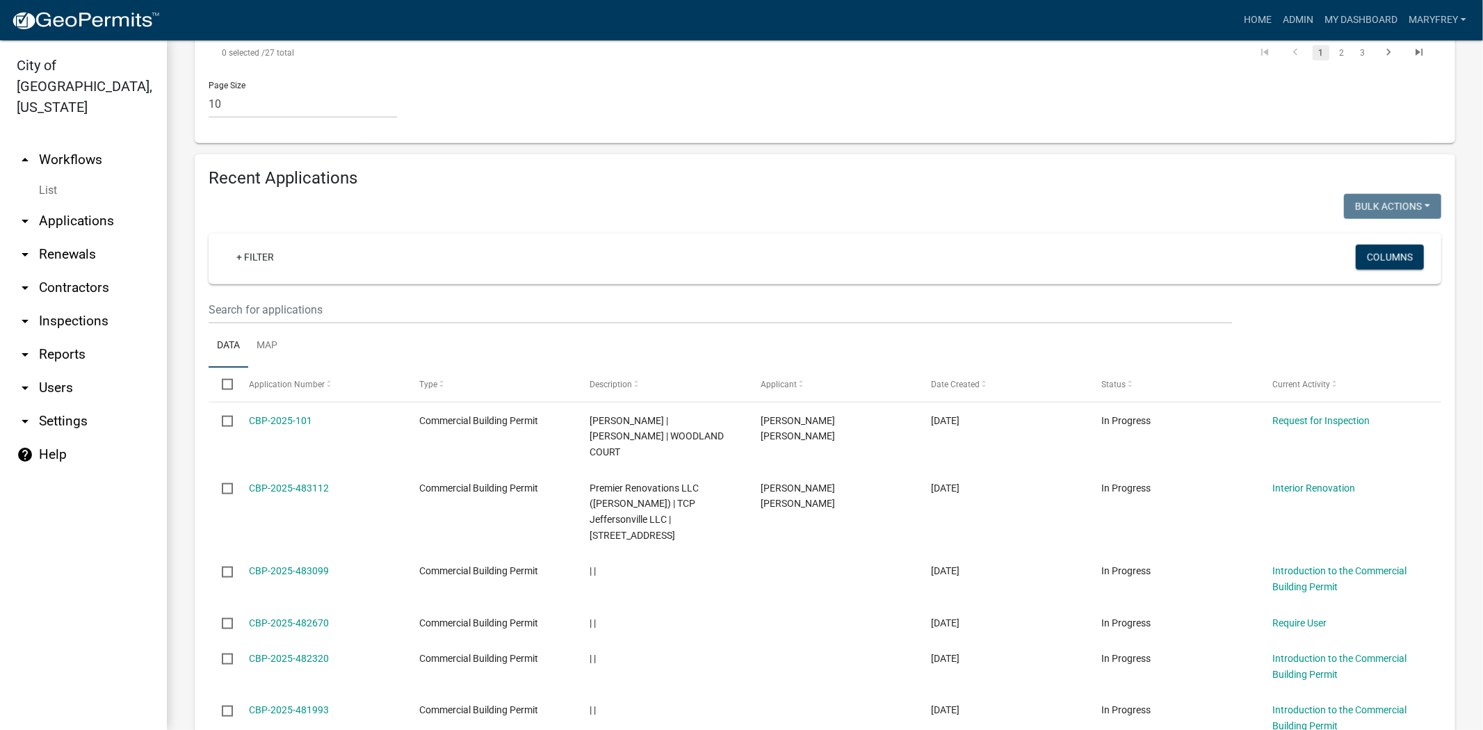  What do you see at coordinates (1342, 53) in the screenshot?
I see `a: 2` at bounding box center [1342, 53].